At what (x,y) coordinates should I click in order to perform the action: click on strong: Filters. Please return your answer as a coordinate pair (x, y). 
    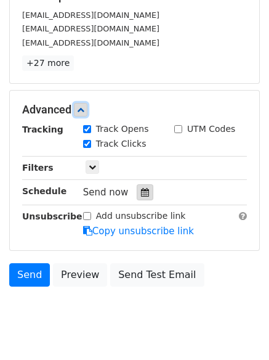
    Looking at the image, I should click on (38, 167).